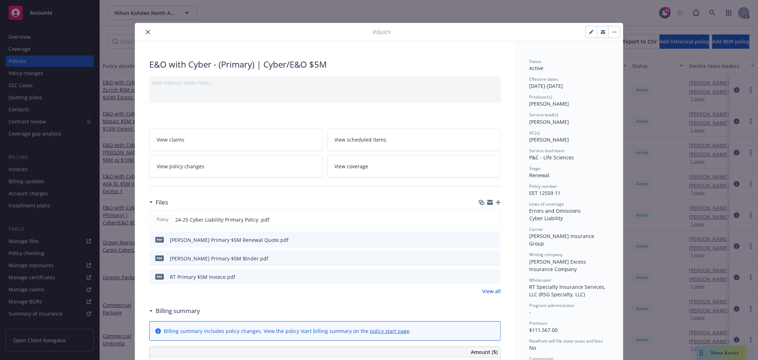 The image size is (758, 360). What do you see at coordinates (236, 166) in the screenshot?
I see `a: View policy changes` at bounding box center [236, 166].